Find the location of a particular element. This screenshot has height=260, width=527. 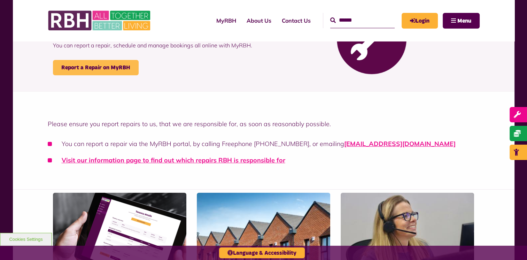

p: Please ensure you report repairs to us, that we are responsible for, as soon as reasonably possible. is located at coordinates (264, 124).